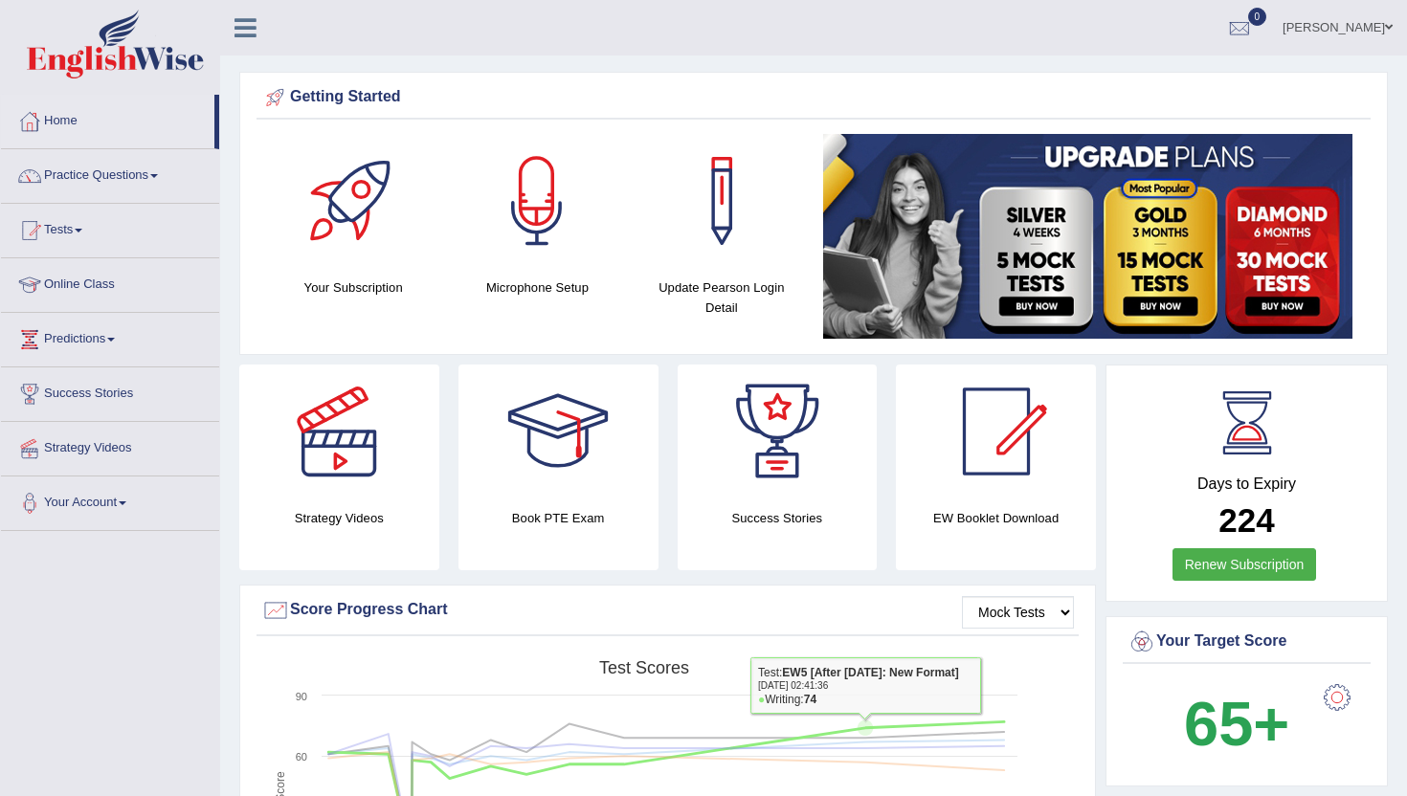 This screenshot has height=796, width=1407. What do you see at coordinates (644, 668) in the screenshot?
I see `tspan: Test scores` at bounding box center [644, 668].